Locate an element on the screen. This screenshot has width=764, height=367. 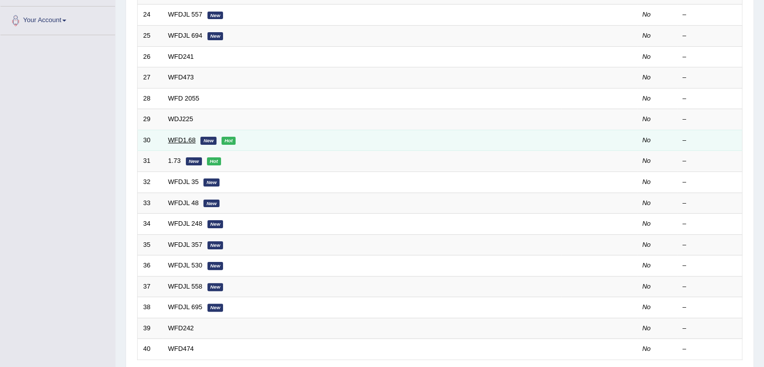
td: 38 is located at coordinates (150, 307).